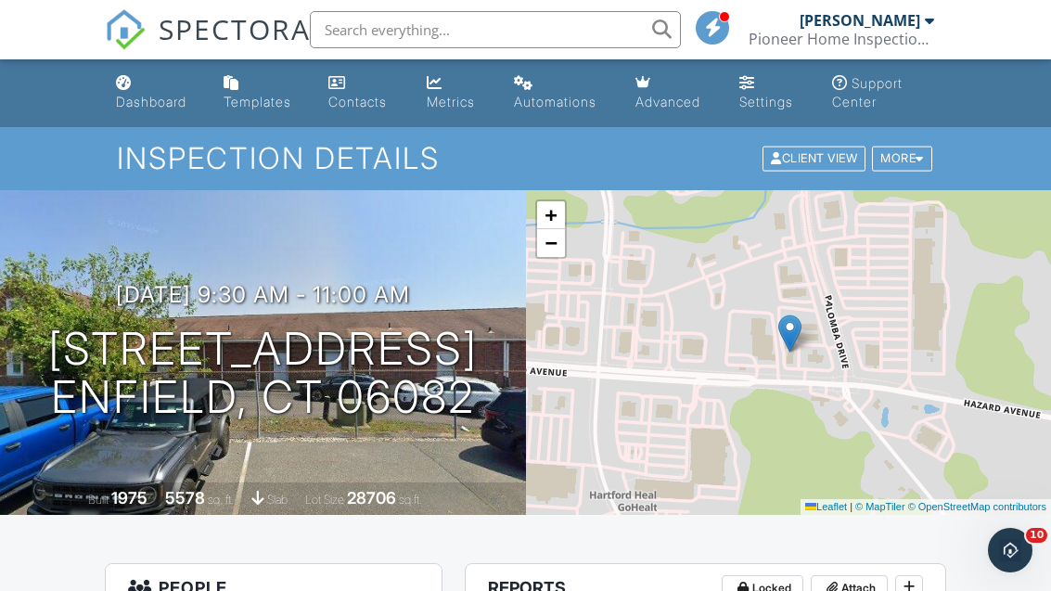 This screenshot has height=591, width=1051. I want to click on div: Settings, so click(766, 101).